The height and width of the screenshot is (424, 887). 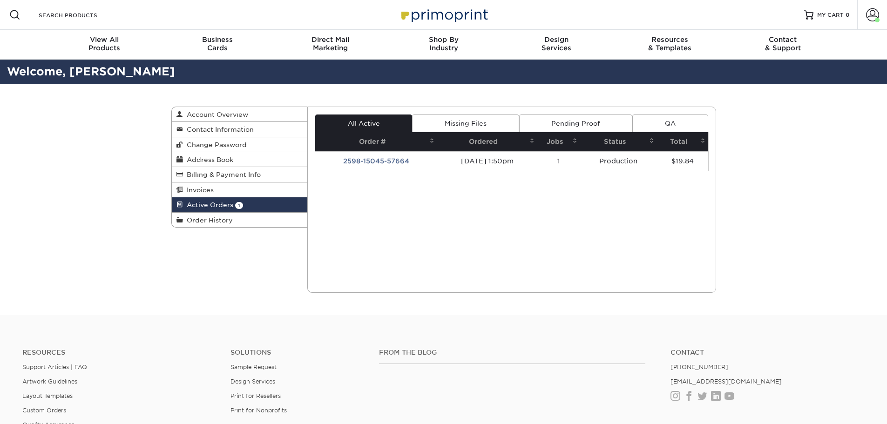 What do you see at coordinates (104, 45) in the screenshot?
I see `a: View AllProducts` at bounding box center [104, 45].